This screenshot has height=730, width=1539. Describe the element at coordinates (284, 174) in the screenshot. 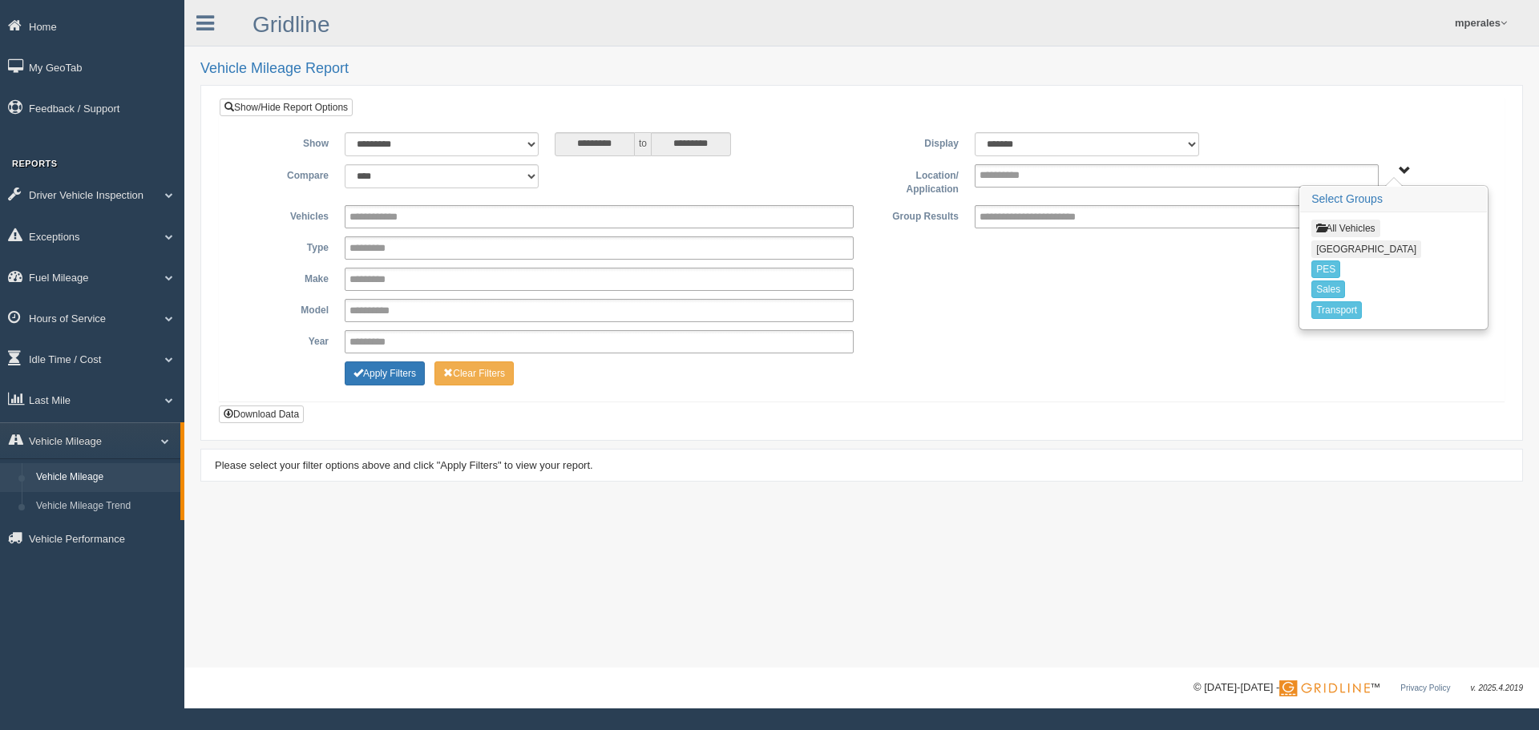

I see `label: Compare` at that location.